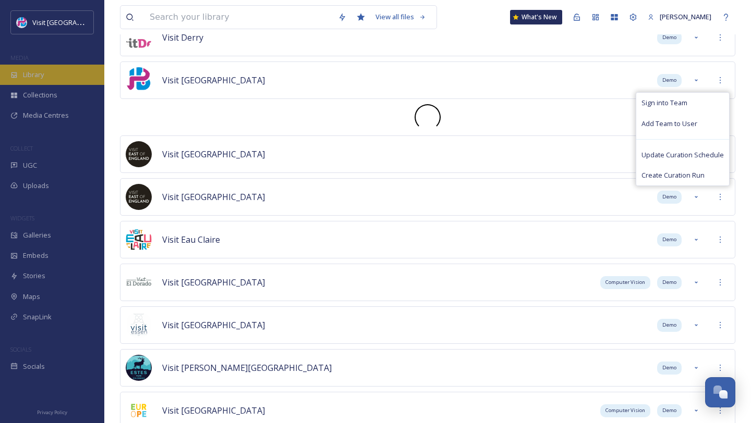 The width and height of the screenshot is (751, 423). I want to click on a: What's New, so click(536, 17).